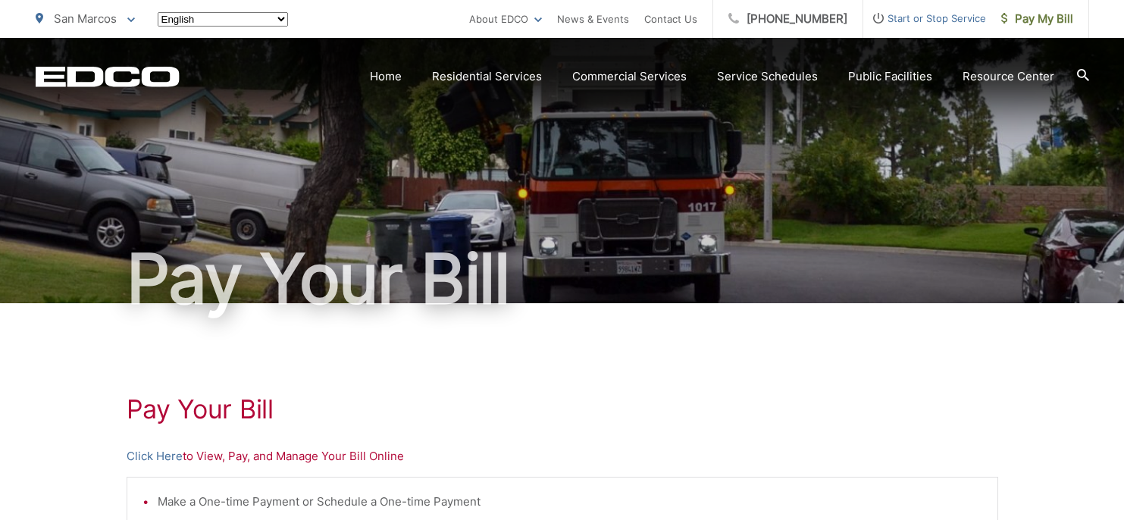 The image size is (1124, 520). Describe the element at coordinates (487, 77) in the screenshot. I see `a: Residential Services` at that location.